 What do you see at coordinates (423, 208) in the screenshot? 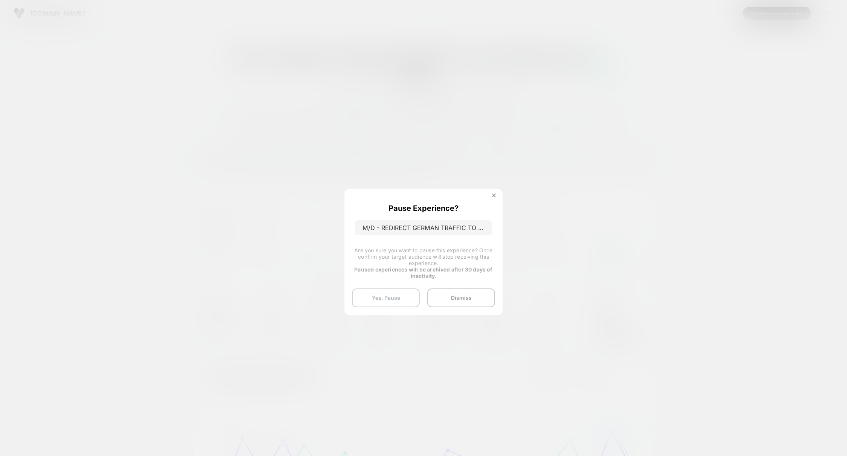
I see `p: Pause Experience?` at bounding box center [423, 208].